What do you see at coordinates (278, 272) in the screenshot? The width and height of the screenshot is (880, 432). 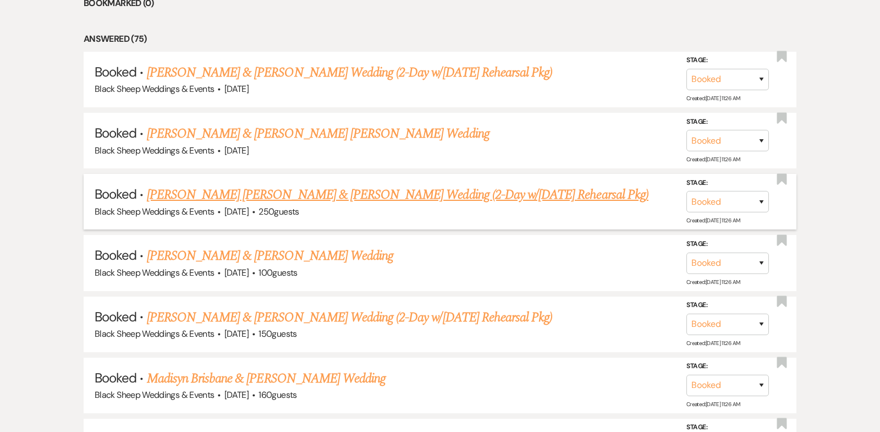 I see `span: 100 guests` at bounding box center [278, 272].